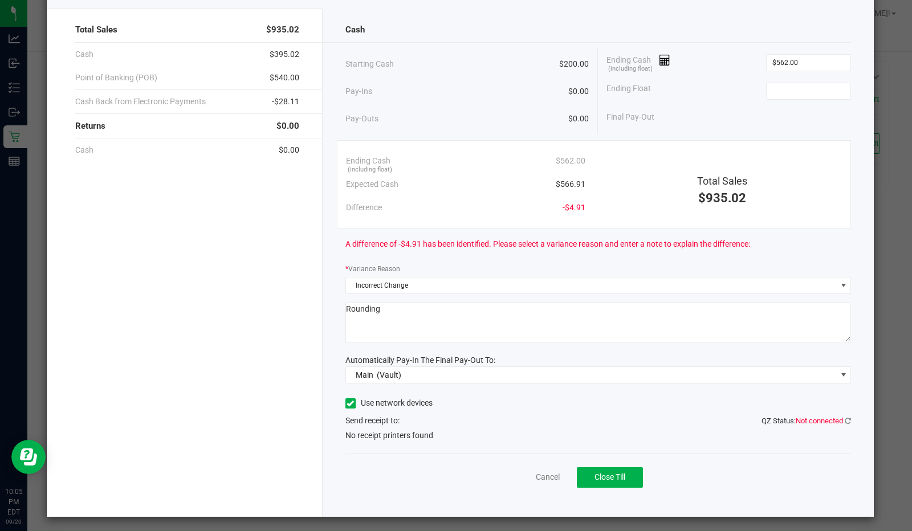 The image size is (912, 531). I want to click on label: Use network devices, so click(389, 403).